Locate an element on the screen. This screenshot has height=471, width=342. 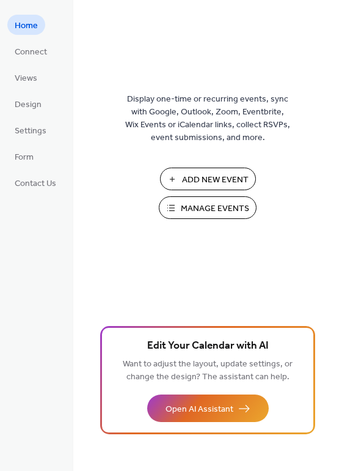
button: Add New Event is located at coordinates (208, 179).